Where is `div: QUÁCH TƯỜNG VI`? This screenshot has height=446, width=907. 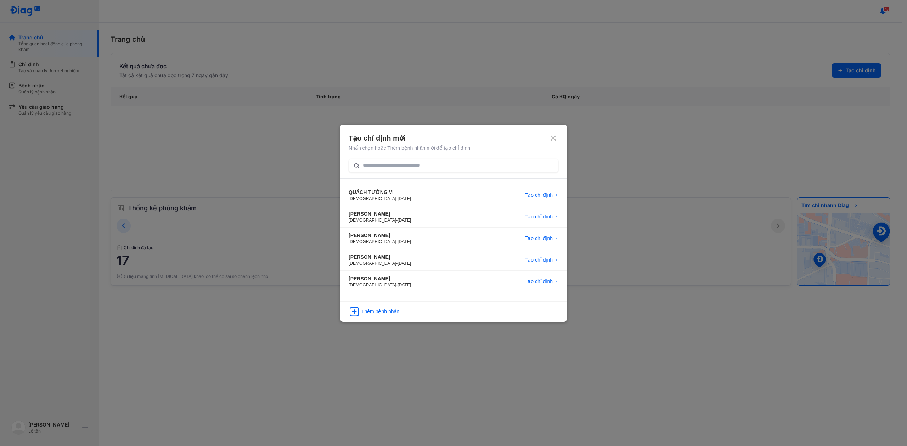 div: QUÁCH TƯỜNG VI is located at coordinates (380, 192).